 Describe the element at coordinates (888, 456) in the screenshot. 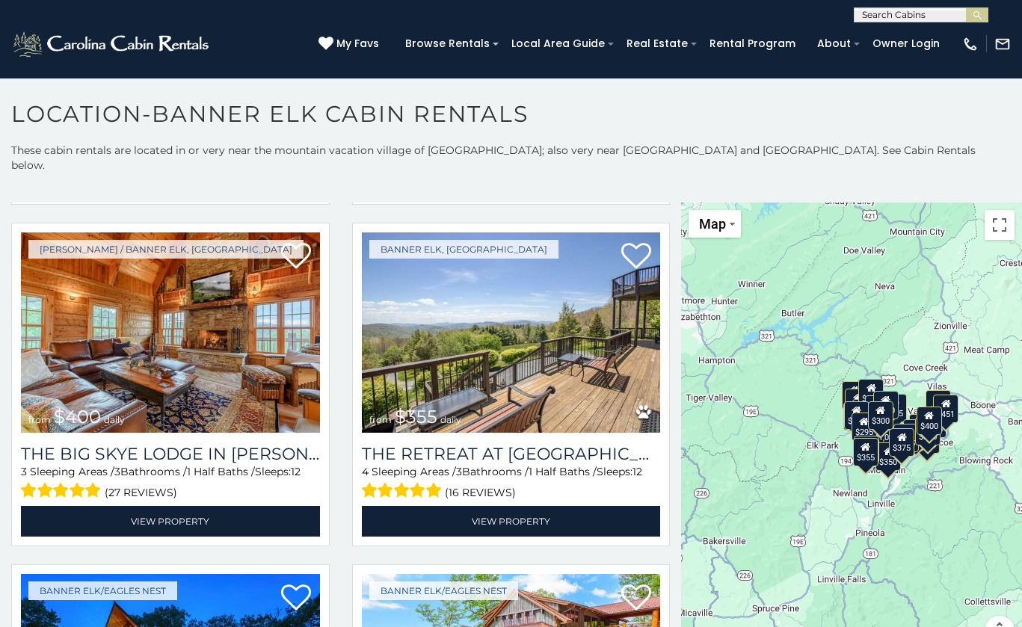

I see `div: $350` at that location.